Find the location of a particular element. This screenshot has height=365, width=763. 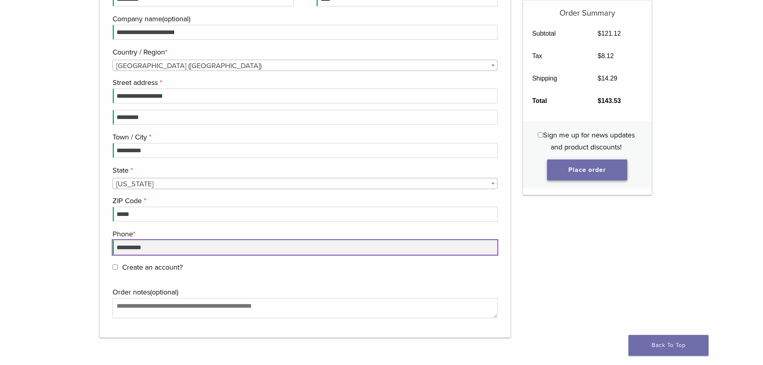

label: State is located at coordinates (304, 170).